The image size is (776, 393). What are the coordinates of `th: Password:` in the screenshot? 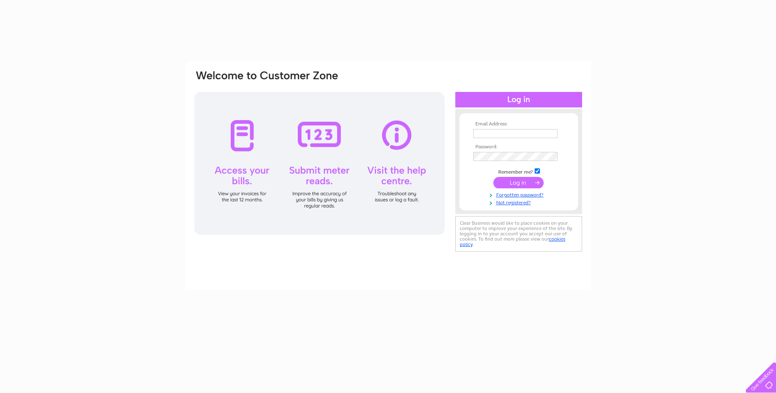 It's located at (519, 147).